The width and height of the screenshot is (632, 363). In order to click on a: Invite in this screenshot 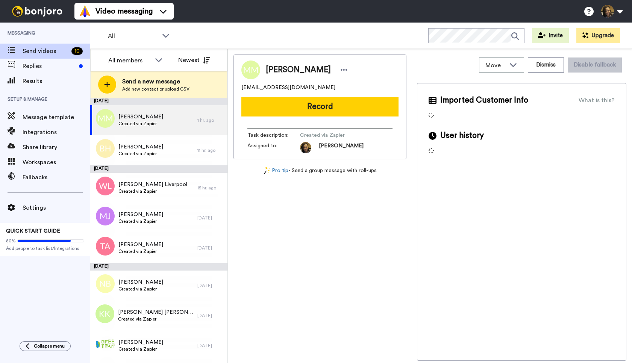, I will do `click(550, 36)`.